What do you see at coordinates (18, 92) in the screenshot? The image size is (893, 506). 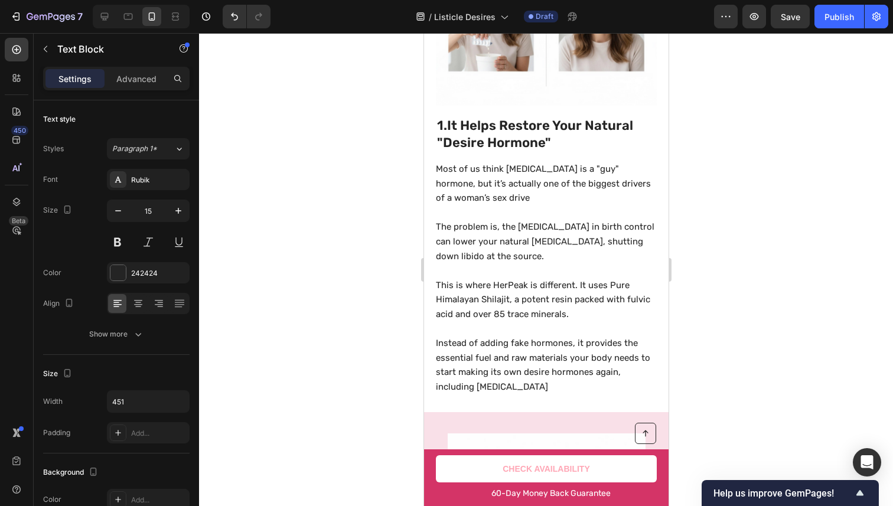 I see `strong: 1.` at bounding box center [18, 92].